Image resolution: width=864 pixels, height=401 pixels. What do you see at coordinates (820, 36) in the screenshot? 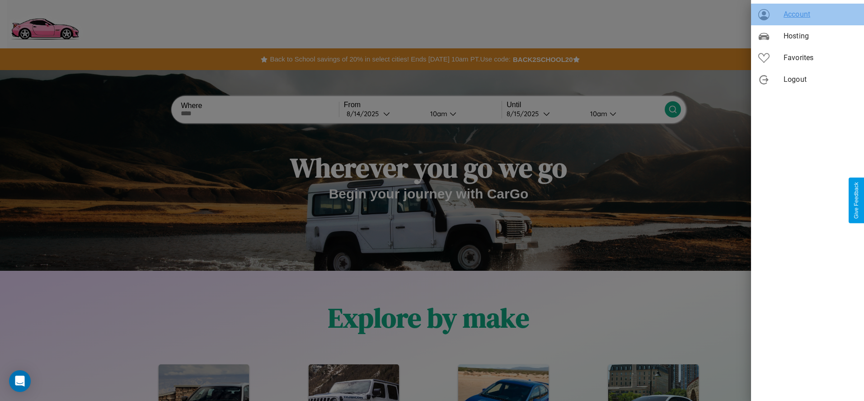
I see `span: Hosting` at bounding box center [820, 36].